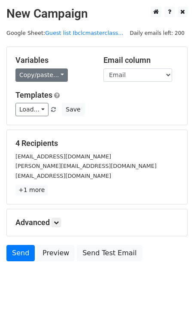 This screenshot has width=194, height=325. Describe the element at coordinates (97, 222) in the screenshot. I see `h5: Advanced` at that location.